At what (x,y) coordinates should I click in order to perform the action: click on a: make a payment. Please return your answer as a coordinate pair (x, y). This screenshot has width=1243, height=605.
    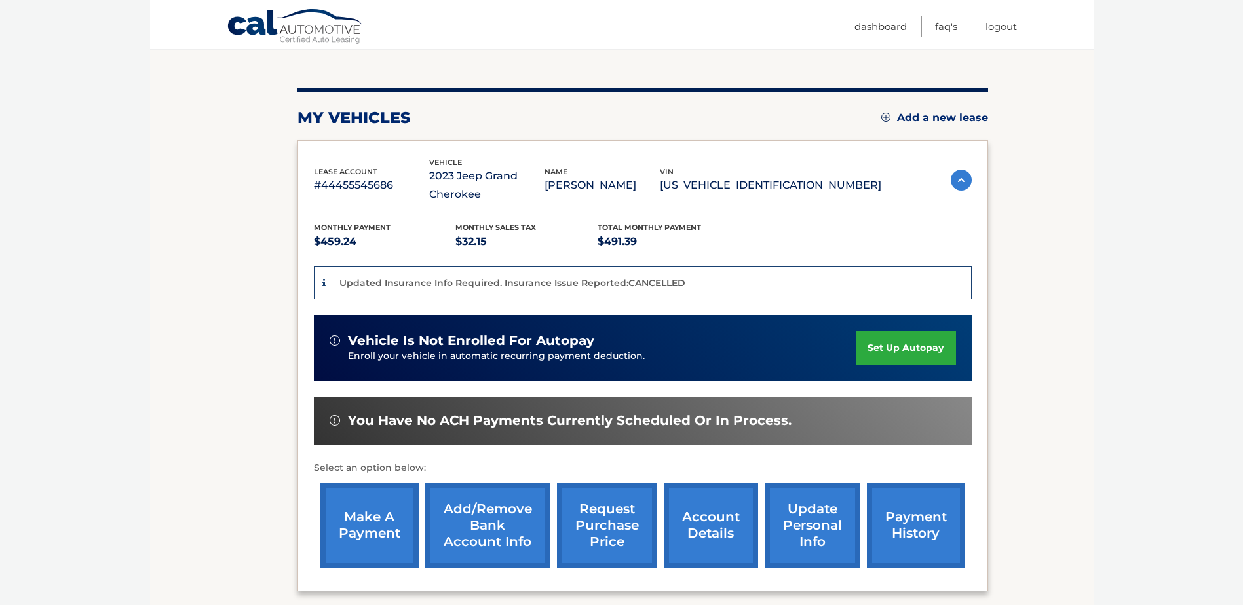
    Looking at the image, I should click on (369, 525).